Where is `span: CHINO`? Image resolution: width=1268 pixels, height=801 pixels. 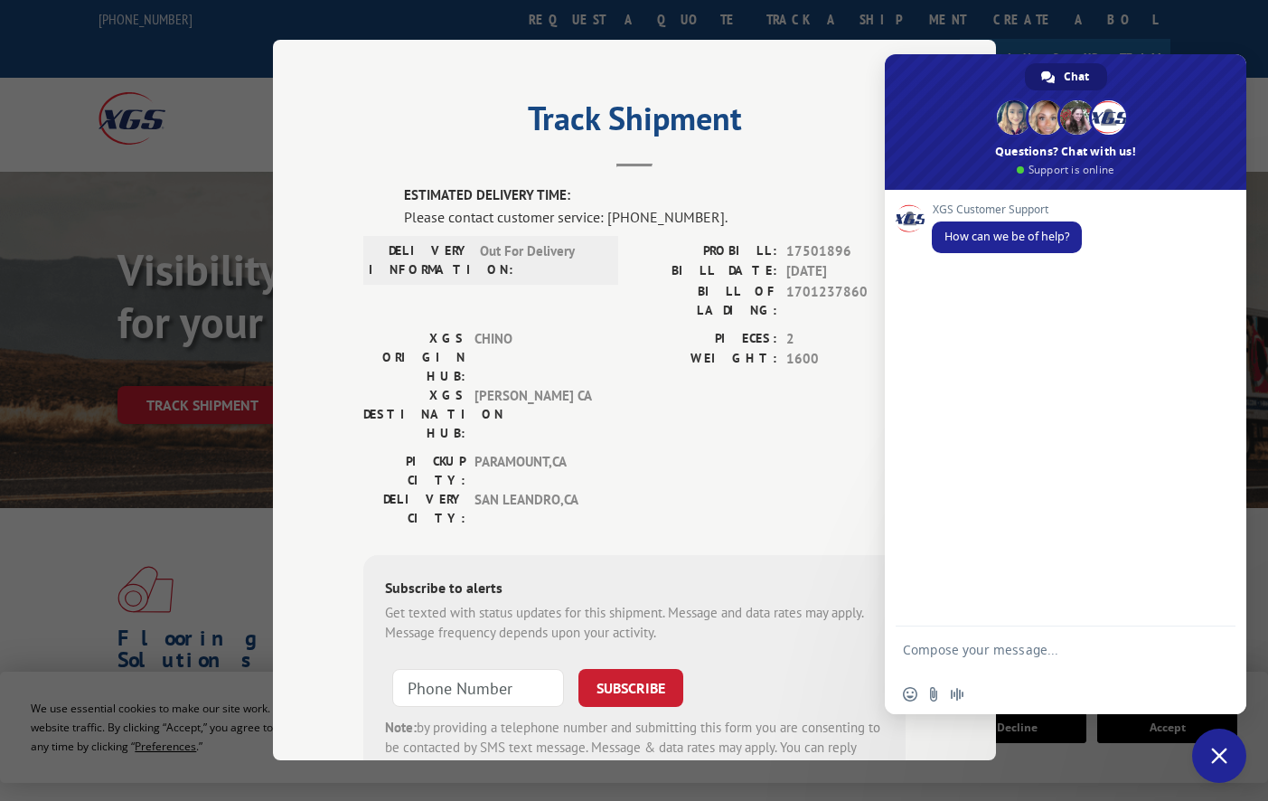
span: CHINO is located at coordinates (535, 357).